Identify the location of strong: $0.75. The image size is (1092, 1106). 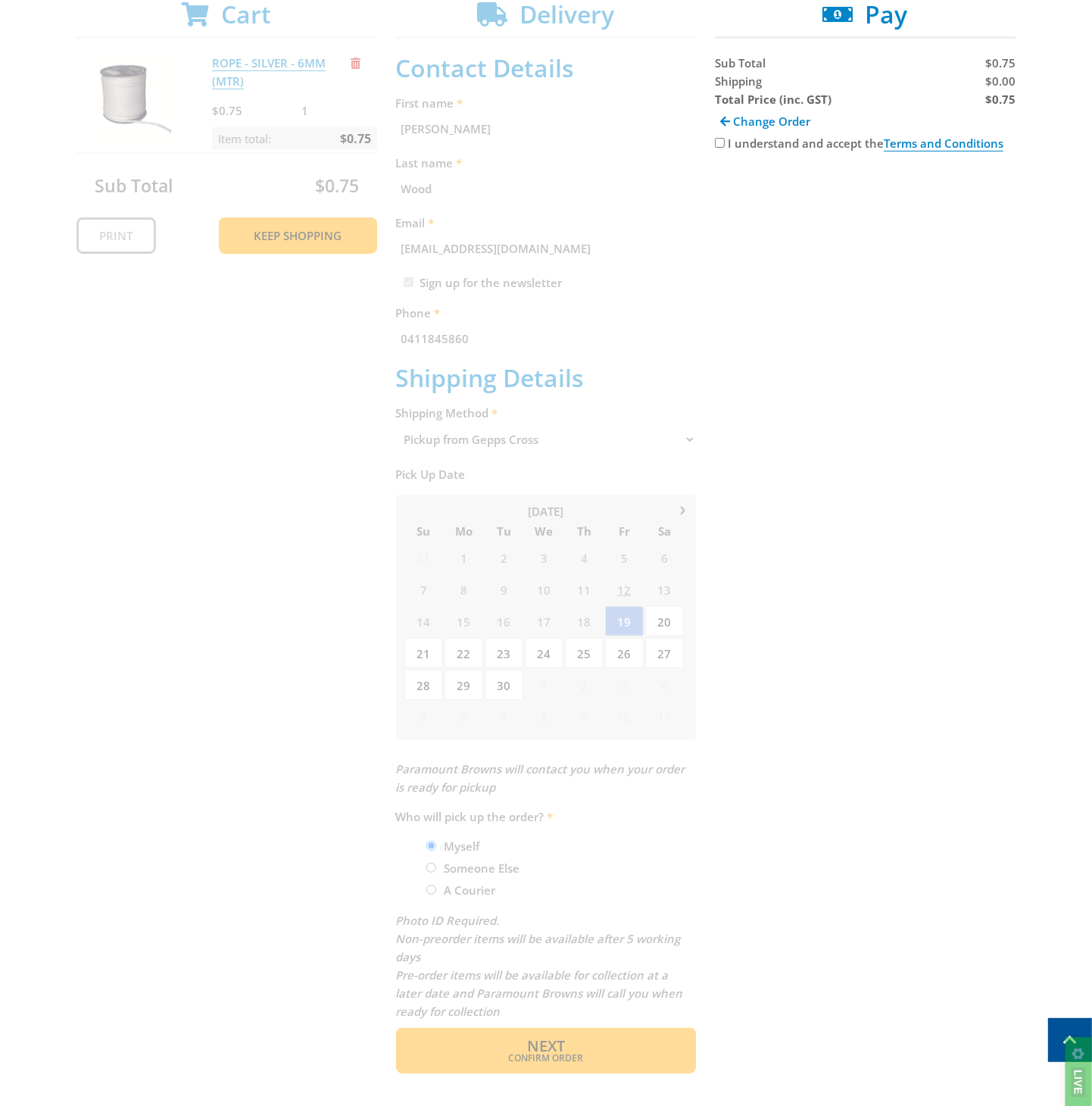
(1000, 99).